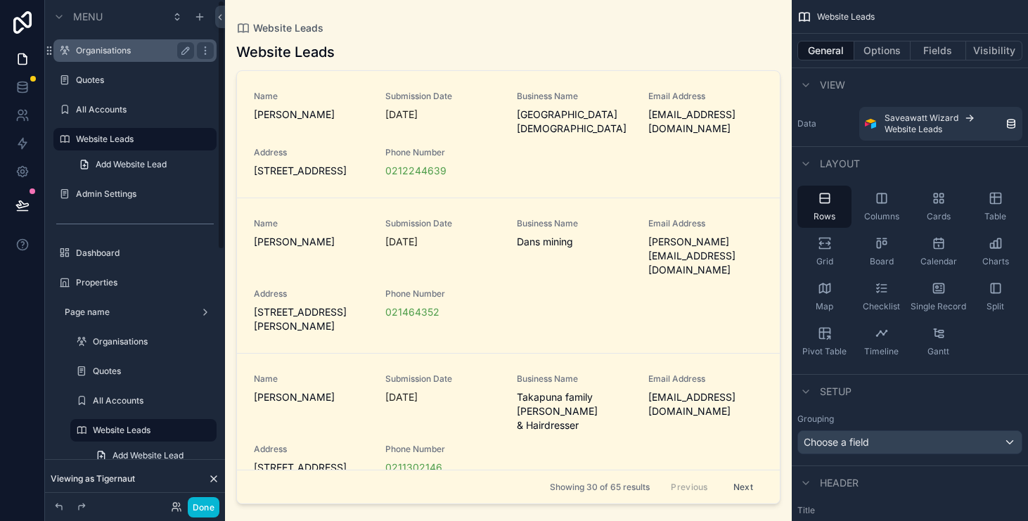 This screenshot has height=521, width=1028. Describe the element at coordinates (882, 262) in the screenshot. I see `span: Board` at that location.